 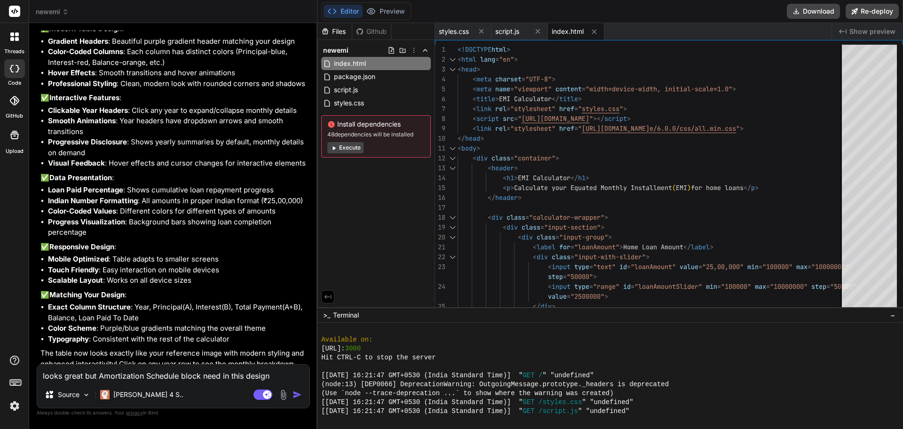 I want to click on span: "width=device-width, initial-scale=1.0", so click(x=659, y=89).